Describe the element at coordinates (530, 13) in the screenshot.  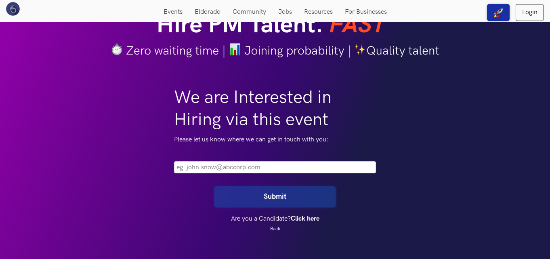
I see `a: Login` at that location.